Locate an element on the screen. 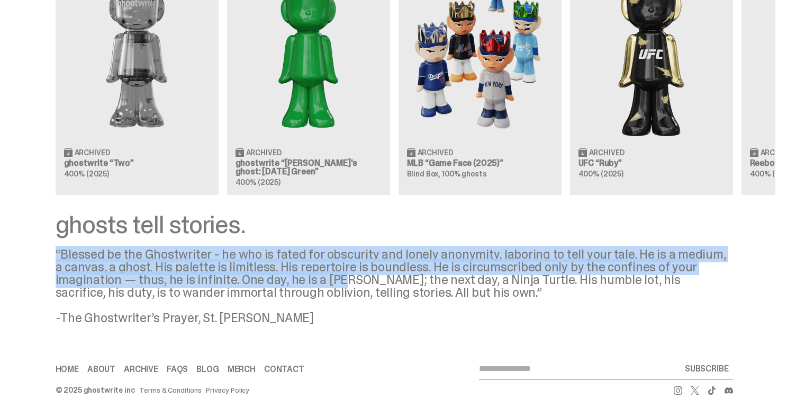  h3: UFC “Ruby” is located at coordinates (652, 163).